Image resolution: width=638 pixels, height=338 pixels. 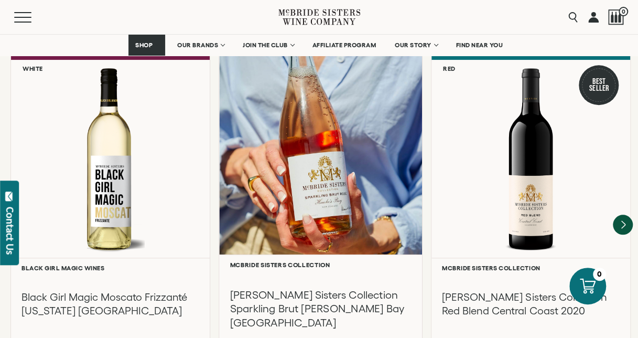 What do you see at coordinates (623, 224) in the screenshot?
I see `button: Next` at bounding box center [623, 224].